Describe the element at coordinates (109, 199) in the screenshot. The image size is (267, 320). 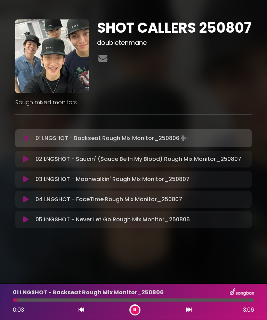
I see `p: 04 LNGSHOT - FaceTime Rough Mix Monitor_250807` at that location.